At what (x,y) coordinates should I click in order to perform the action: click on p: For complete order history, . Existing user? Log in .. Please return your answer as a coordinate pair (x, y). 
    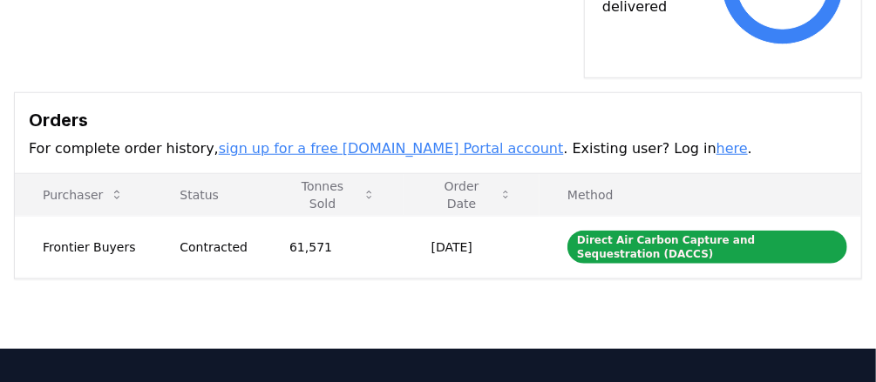
    Looking at the image, I should click on (437, 149).